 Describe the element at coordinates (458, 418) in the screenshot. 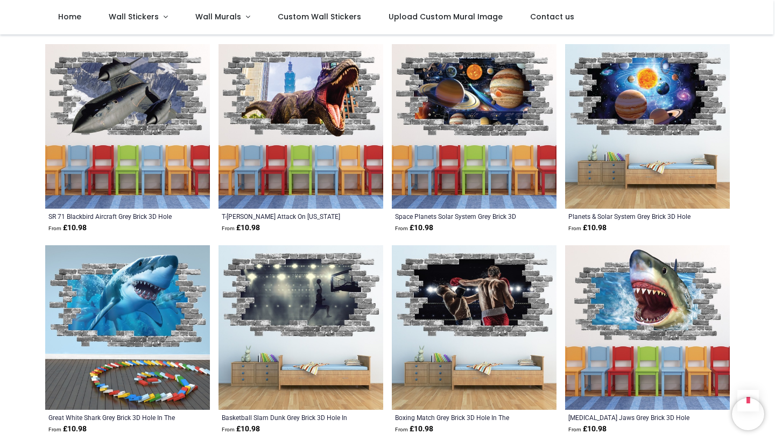

I see `div: Boxing Match Grey Brick 3D Hole In The` at that location.